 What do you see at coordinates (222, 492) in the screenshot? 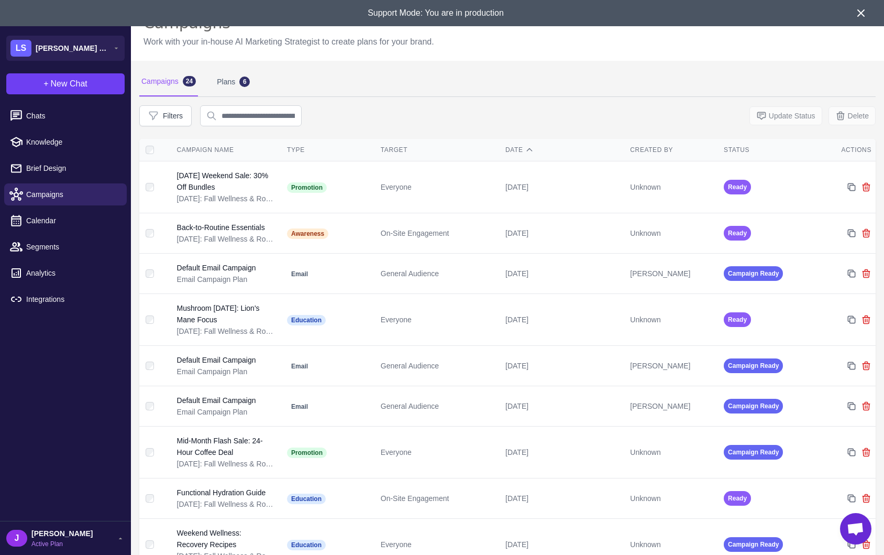
I see `div: Functional Hydration Guide` at bounding box center [222, 492].